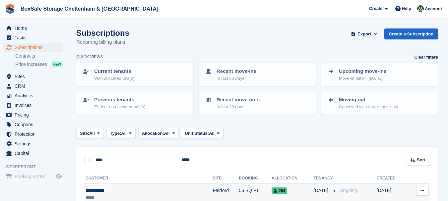  What do you see at coordinates (39, 56) in the screenshot?
I see `a: Contracts` at bounding box center [39, 56].